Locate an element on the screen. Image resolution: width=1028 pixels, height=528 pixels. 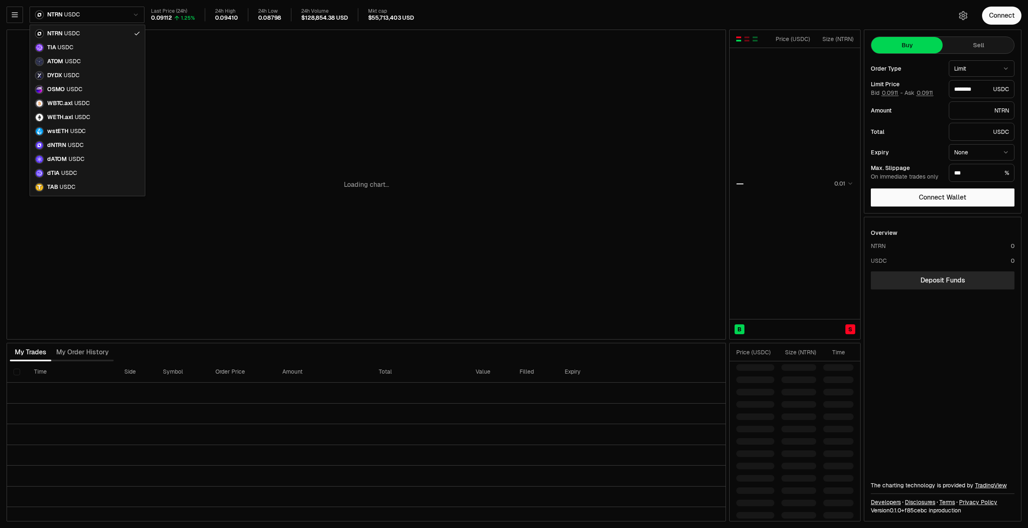
img: dydx.png is located at coordinates (39, 75).